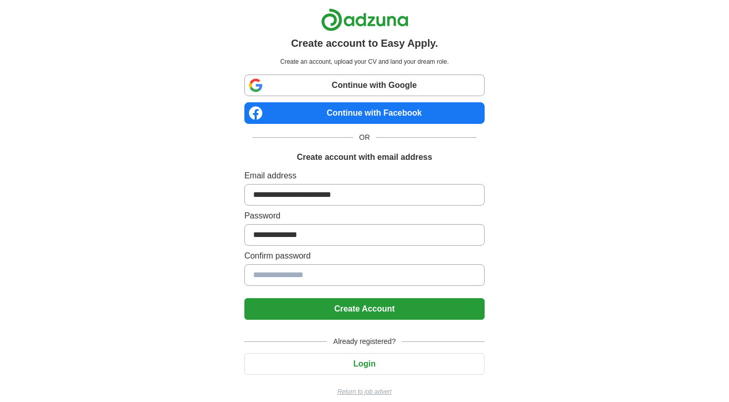 The image size is (729, 402). Describe the element at coordinates (364, 176) in the screenshot. I see `label: Email address` at that location.